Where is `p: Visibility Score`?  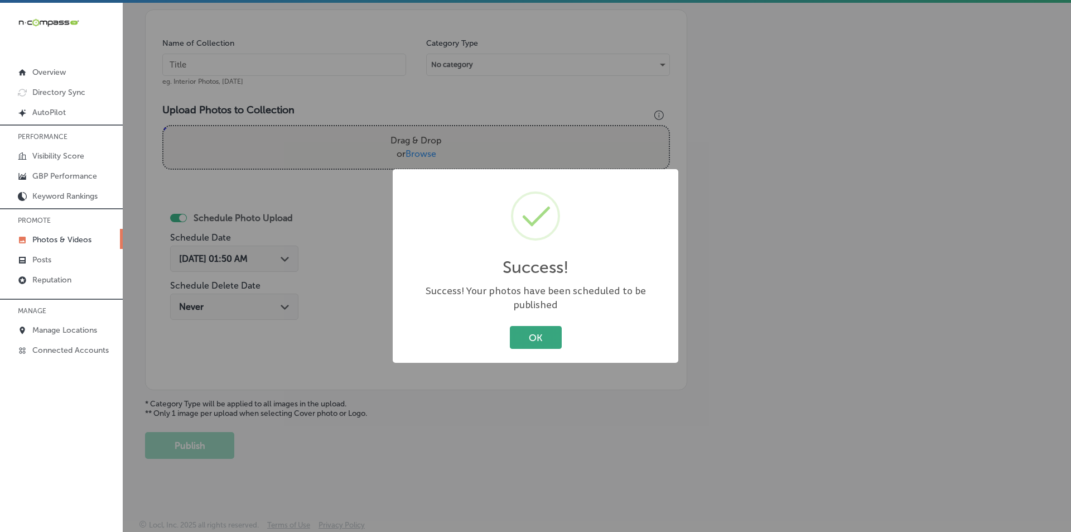 p: Visibility Score is located at coordinates (58, 156).